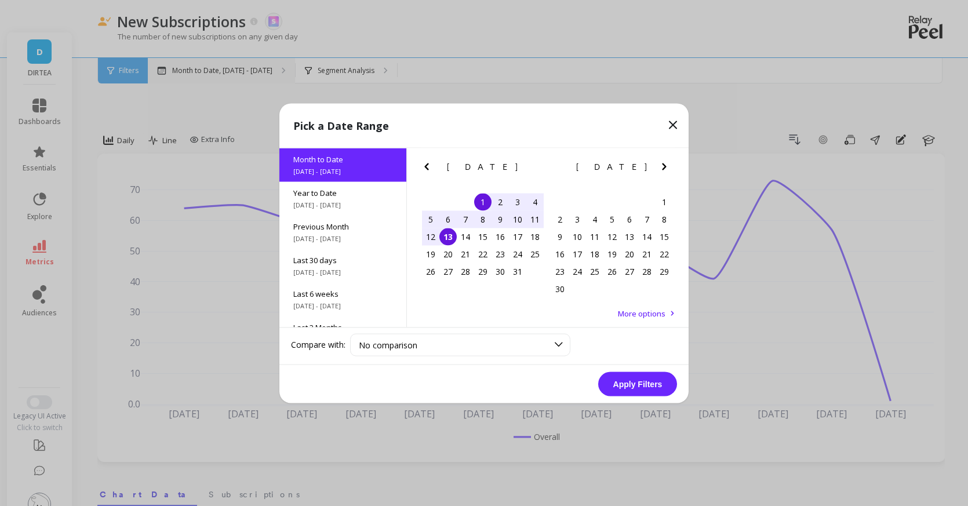 The width and height of the screenshot is (968, 506). I want to click on div: Choose Friday, October 17th, 2025, so click(518, 236).